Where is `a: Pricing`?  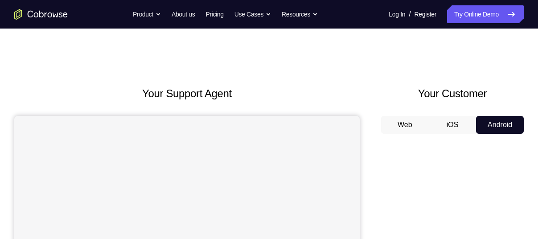
a: Pricing is located at coordinates (214, 14).